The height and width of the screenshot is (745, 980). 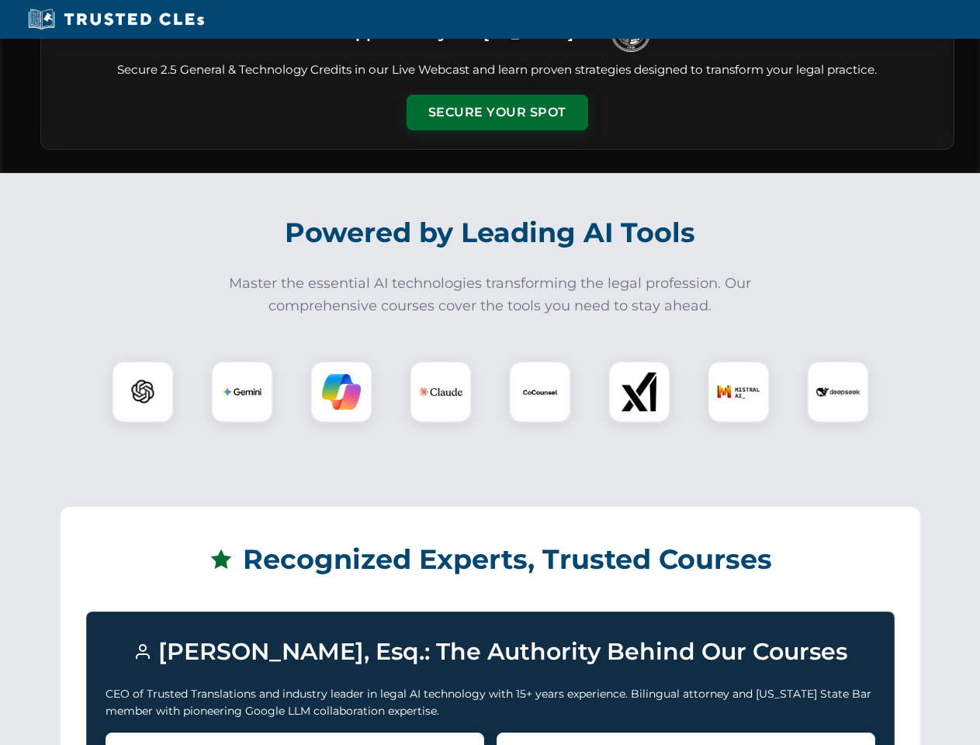 What do you see at coordinates (838, 392) in the screenshot?
I see `div: DeepSeek` at bounding box center [838, 392].